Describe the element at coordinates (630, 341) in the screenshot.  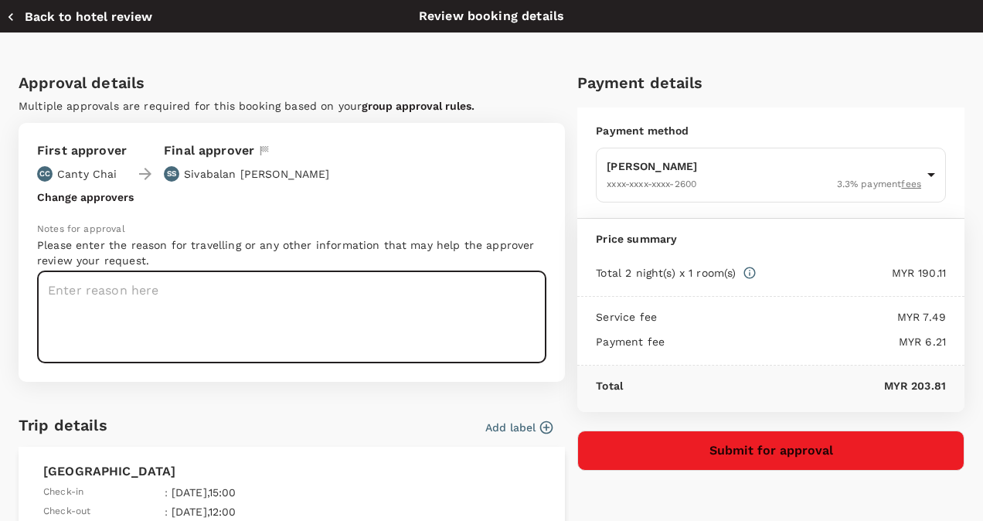
I see `p: Payment fee` at that location.